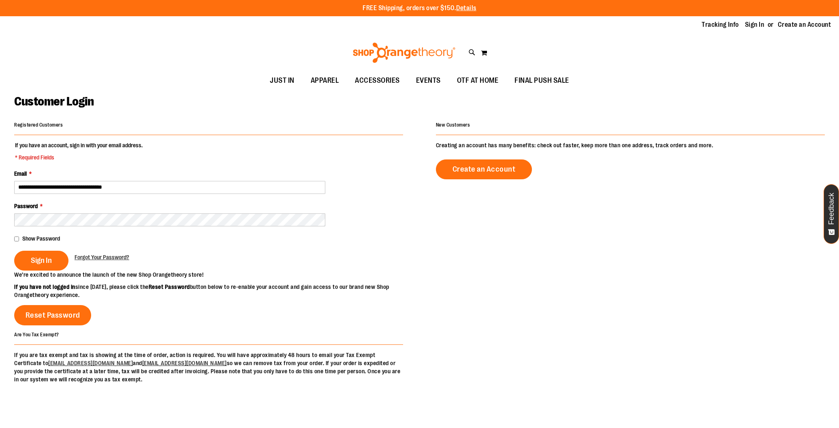  I want to click on span: Reset Password, so click(53, 315).